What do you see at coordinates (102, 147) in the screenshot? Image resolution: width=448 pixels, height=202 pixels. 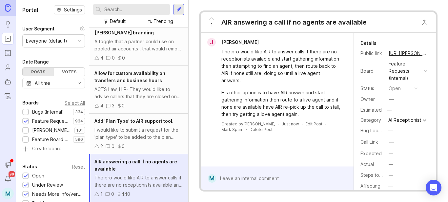 I see `div: 2` at bounding box center [102, 147].